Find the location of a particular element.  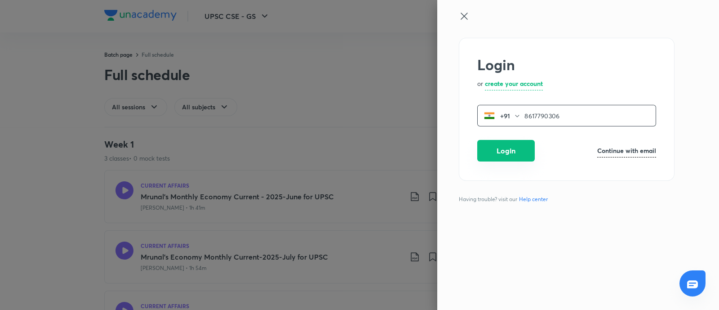

a: create your account is located at coordinates (514, 85).